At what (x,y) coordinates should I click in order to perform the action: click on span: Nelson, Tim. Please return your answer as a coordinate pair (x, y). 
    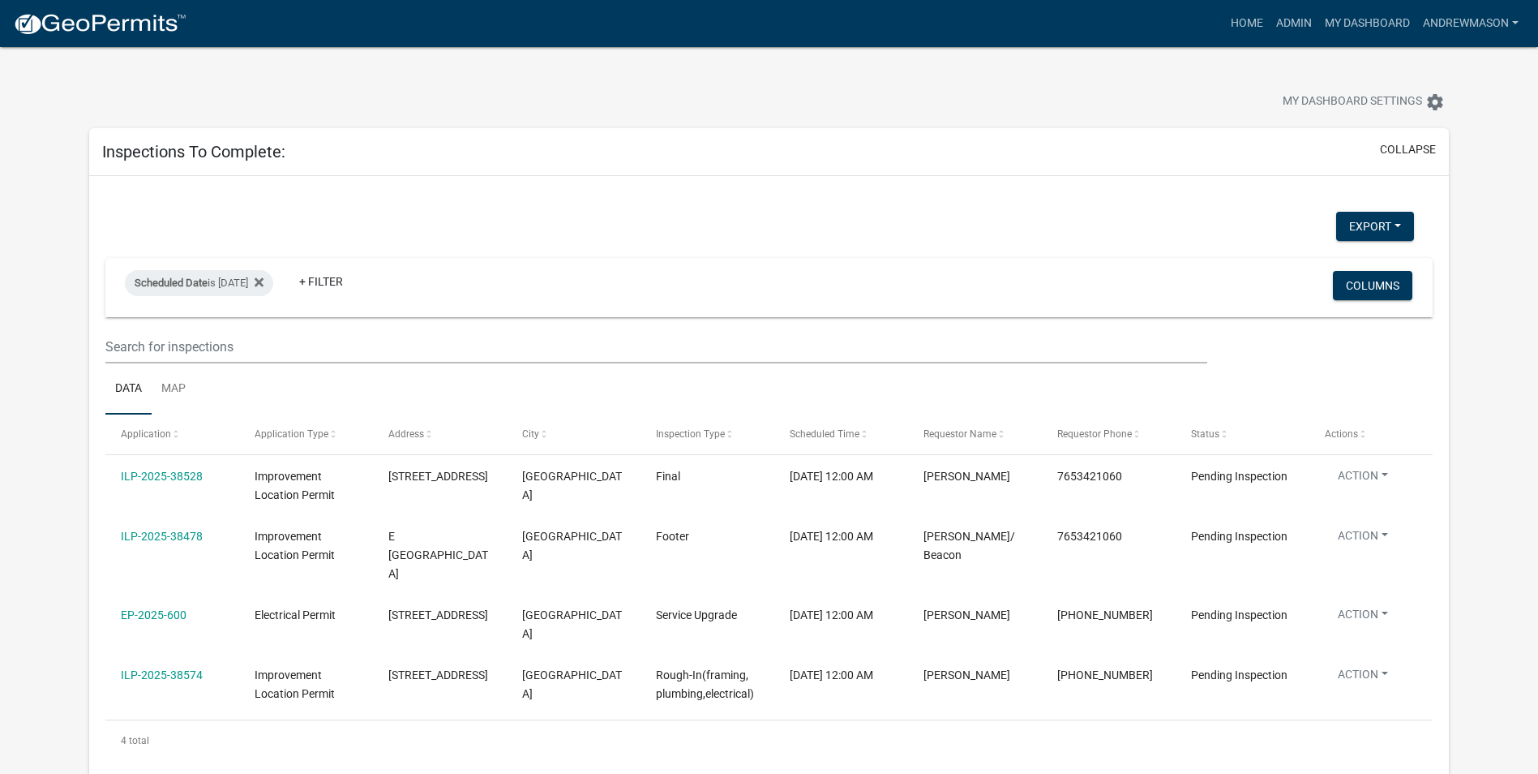
    Looking at the image, I should click on (967, 675).